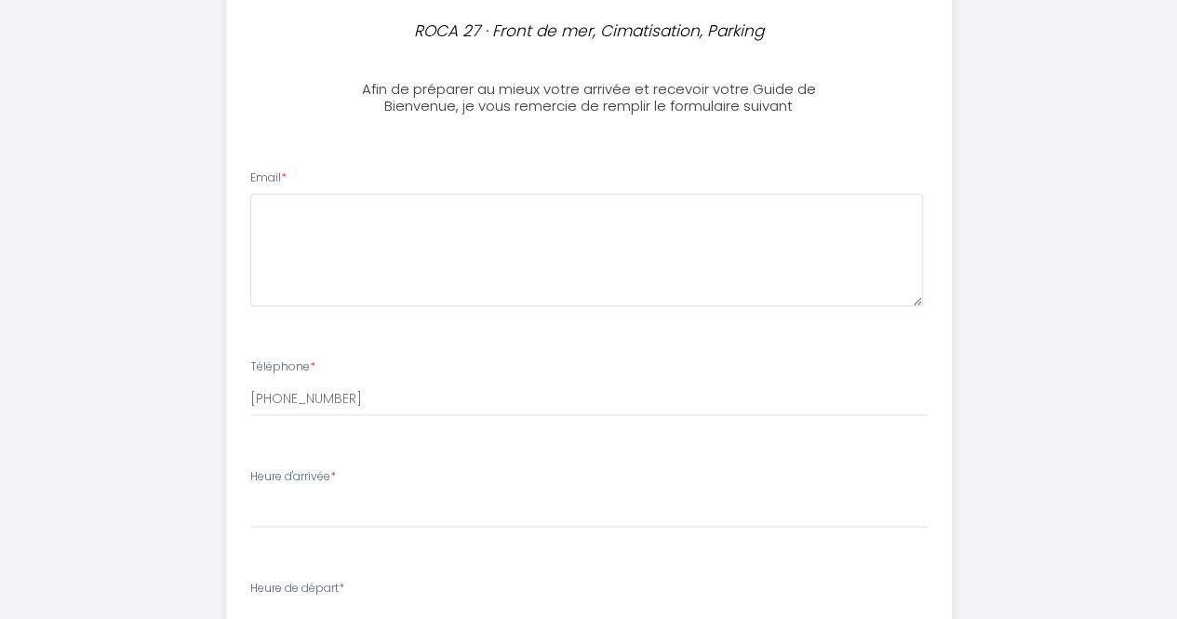 The width and height of the screenshot is (1177, 619). Describe the element at coordinates (268, 178) in the screenshot. I see `label: Email` at that location.